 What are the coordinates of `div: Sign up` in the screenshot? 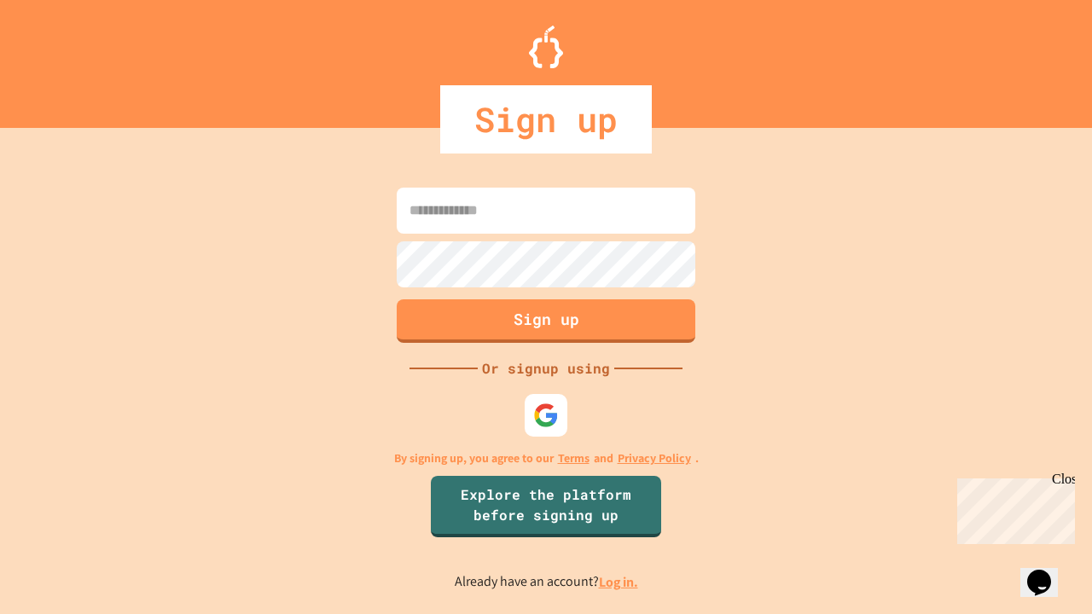 It's located at (546, 119).